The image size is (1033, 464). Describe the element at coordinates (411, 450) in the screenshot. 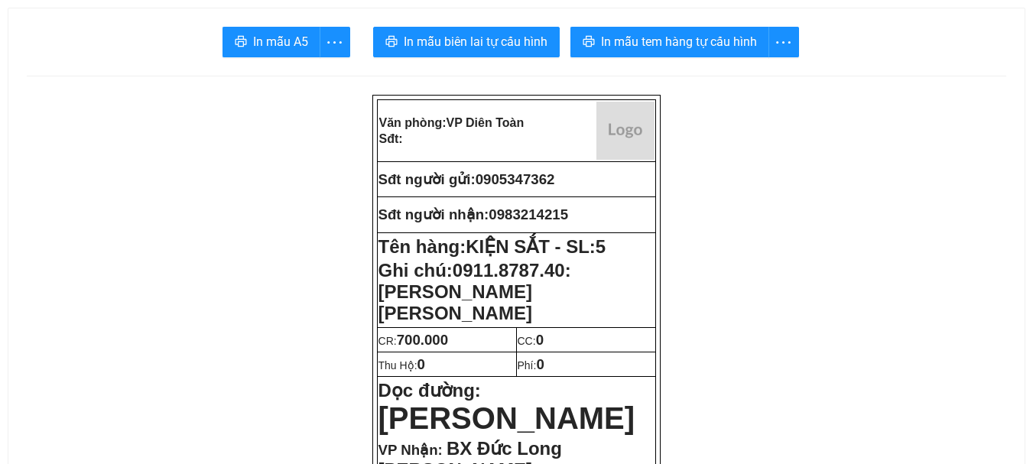

I see `span: VP Nhận:` at that location.